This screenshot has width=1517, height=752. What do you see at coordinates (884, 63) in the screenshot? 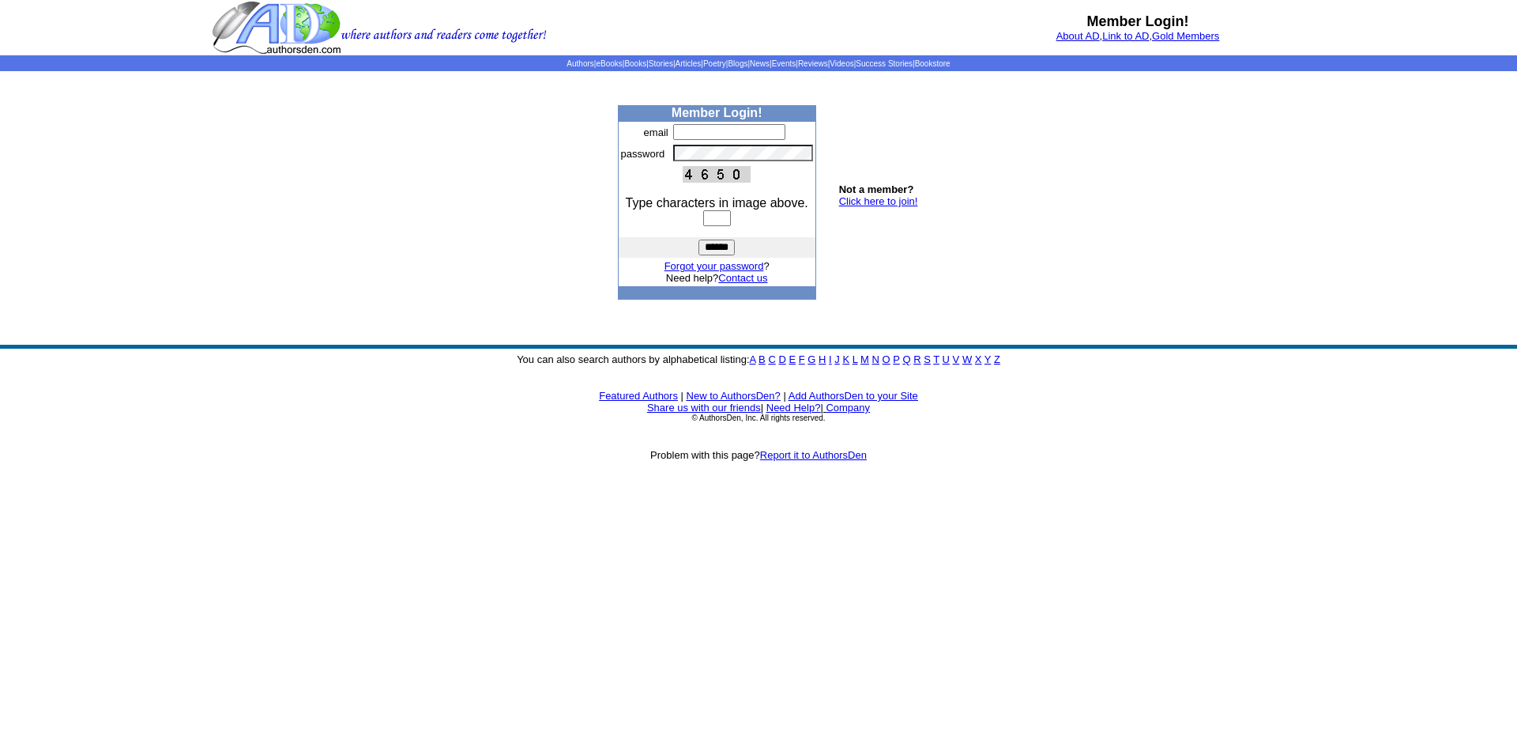
I see `a: Success Stories` at bounding box center [884, 63].